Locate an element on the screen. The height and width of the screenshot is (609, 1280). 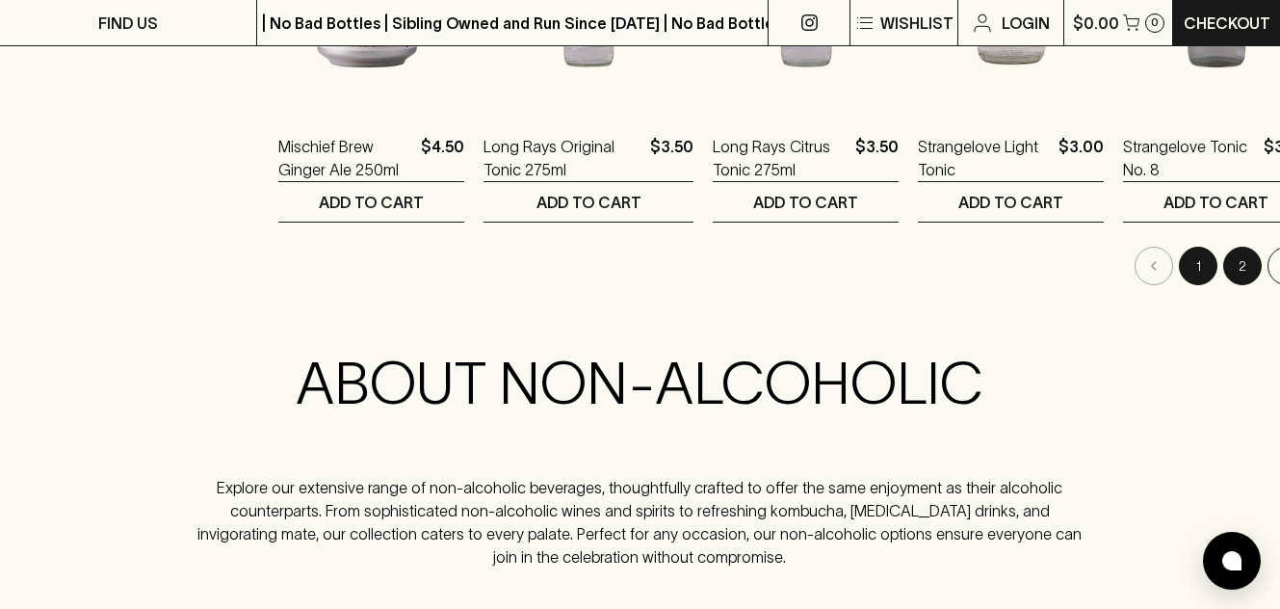
button: Go to page 2 is located at coordinates (1242, 266).